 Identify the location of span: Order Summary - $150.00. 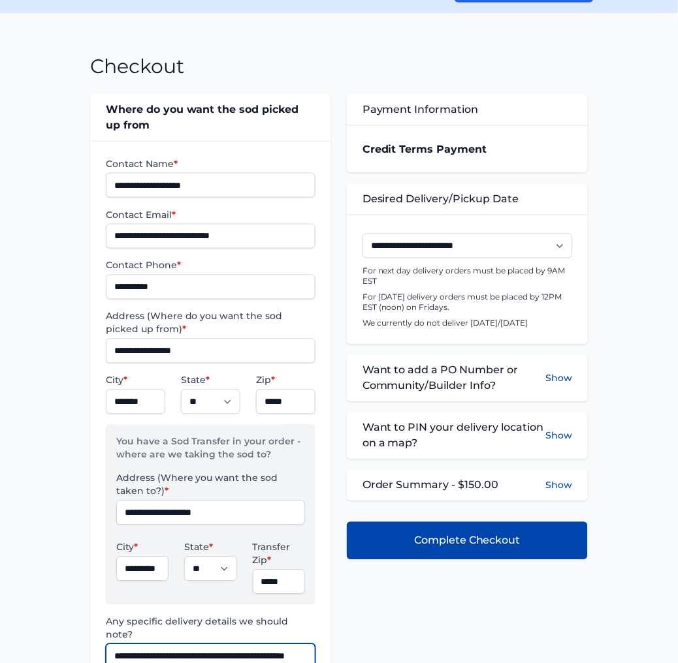
(430, 486).